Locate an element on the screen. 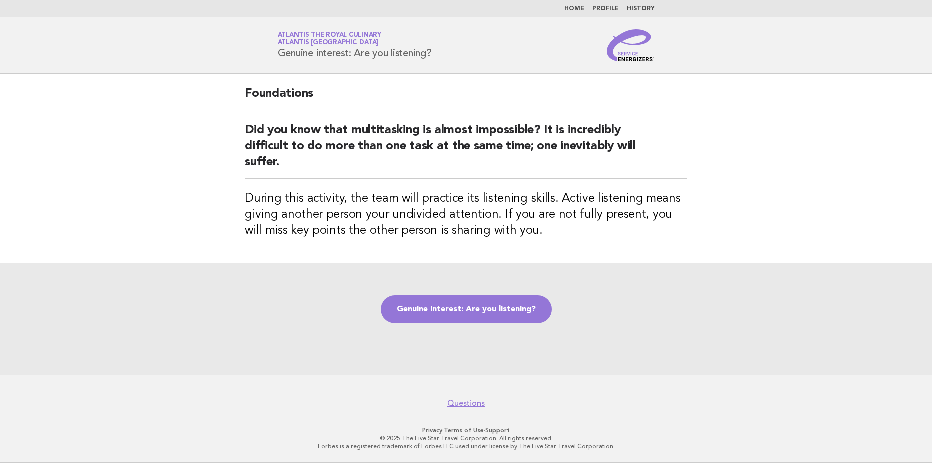 This screenshot has width=932, height=463. p: © 2025 The Five Star Travel Corporation. All rights reserved. is located at coordinates (466, 438).